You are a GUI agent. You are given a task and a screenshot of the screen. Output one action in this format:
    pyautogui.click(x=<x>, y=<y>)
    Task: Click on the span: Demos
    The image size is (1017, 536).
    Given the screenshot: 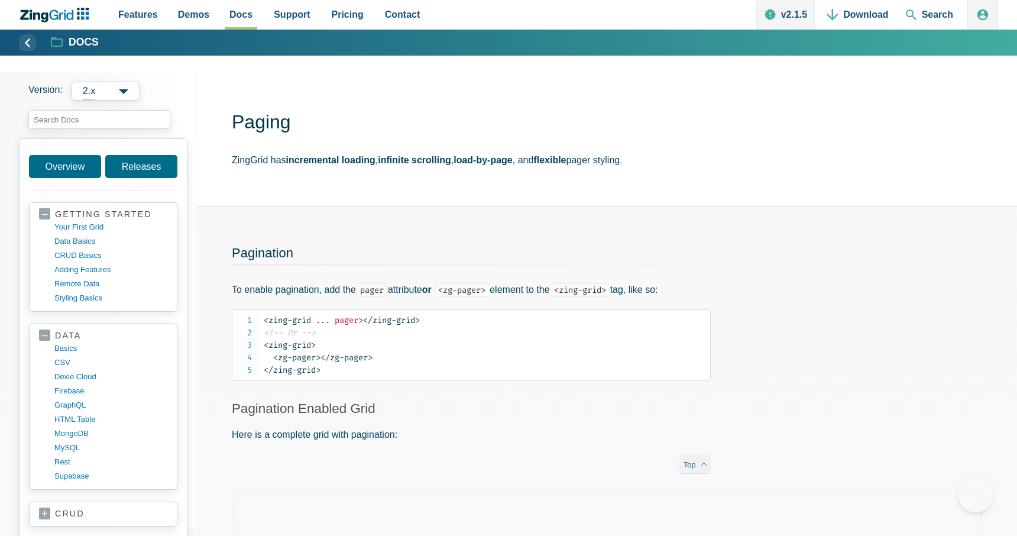 What is the action you would take?
    pyautogui.click(x=193, y=14)
    